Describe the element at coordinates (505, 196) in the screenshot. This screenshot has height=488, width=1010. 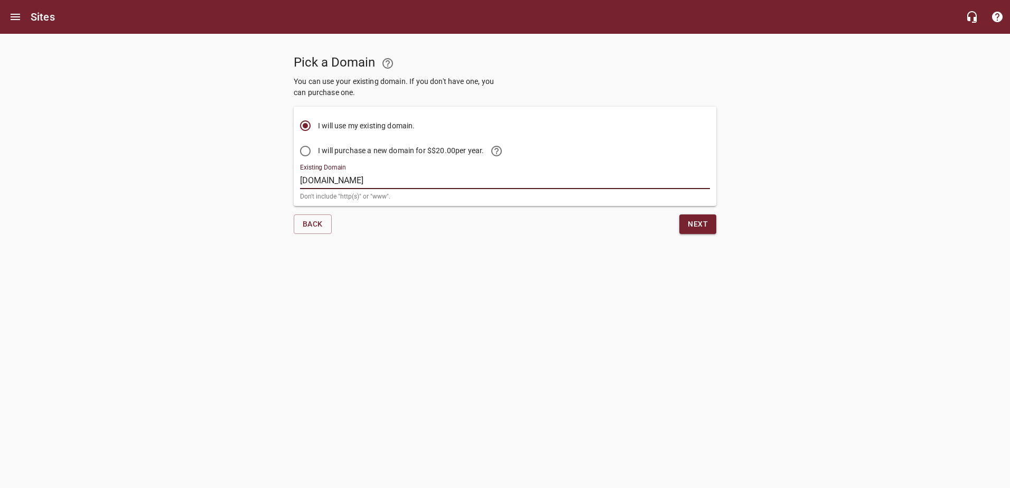
I see `p: Don't include "http(s)" or "www".` at that location.